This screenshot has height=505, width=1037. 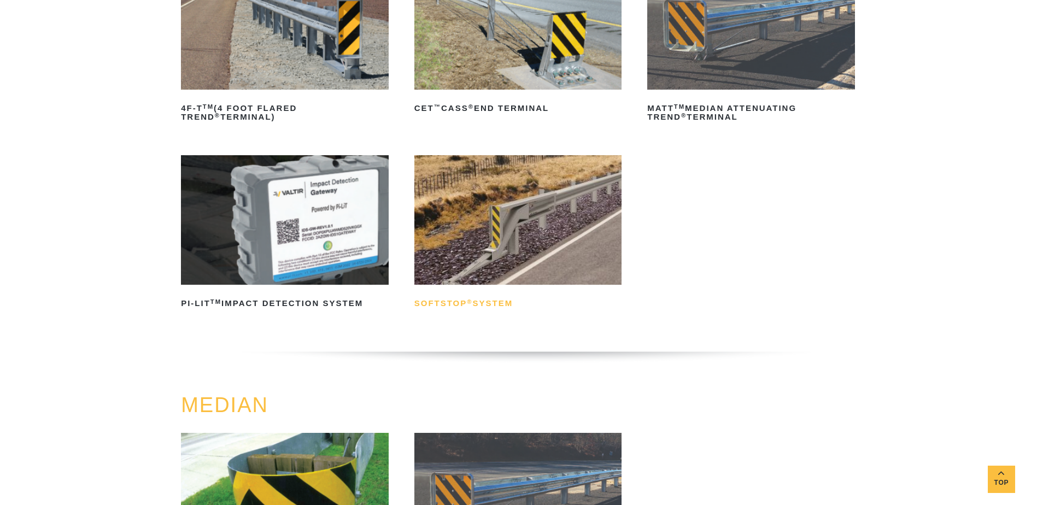 What do you see at coordinates (285, 113) in the screenshot?
I see `h2: 4F-T (4 Foot Flared TREND Terminal)` at bounding box center [285, 113].